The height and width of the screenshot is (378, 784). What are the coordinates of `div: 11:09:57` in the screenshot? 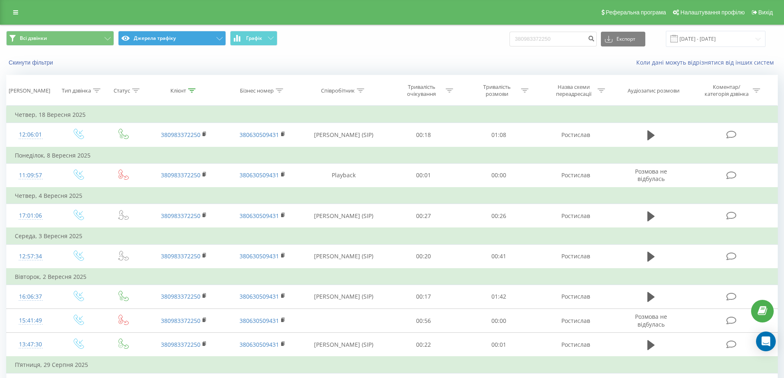 It's located at (30, 175).